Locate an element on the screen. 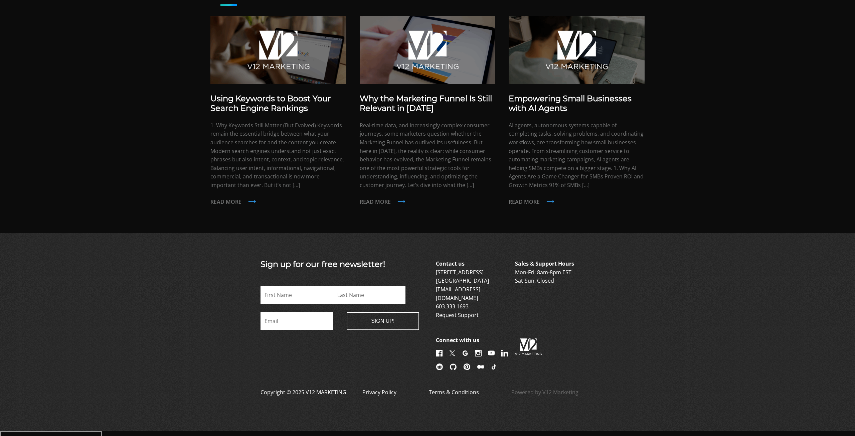 The width and height of the screenshot is (855, 436). b: Sales & Support Hours is located at coordinates (544, 263).